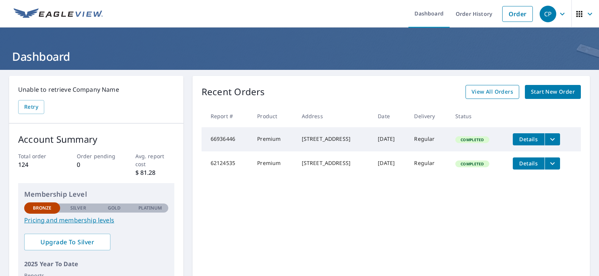 Image resolution: width=599 pixels, height=276 pixels. What do you see at coordinates (96, 140) in the screenshot?
I see `p: Account Summary` at bounding box center [96, 140].